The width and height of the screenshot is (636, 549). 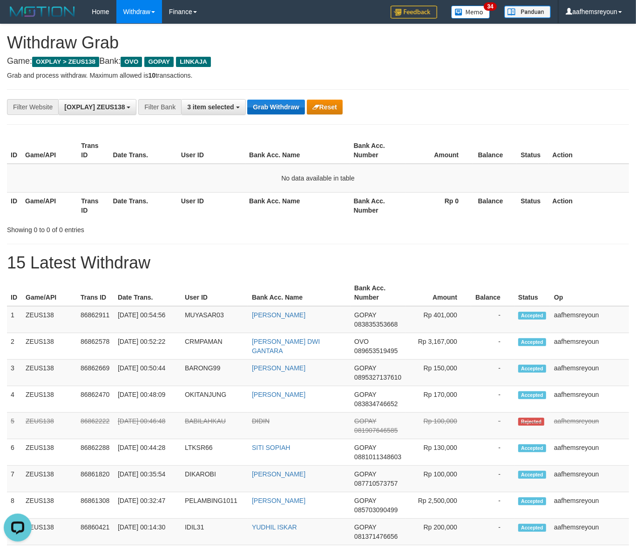 What do you see at coordinates (131, 62) in the screenshot?
I see `span: OVO` at bounding box center [131, 62].